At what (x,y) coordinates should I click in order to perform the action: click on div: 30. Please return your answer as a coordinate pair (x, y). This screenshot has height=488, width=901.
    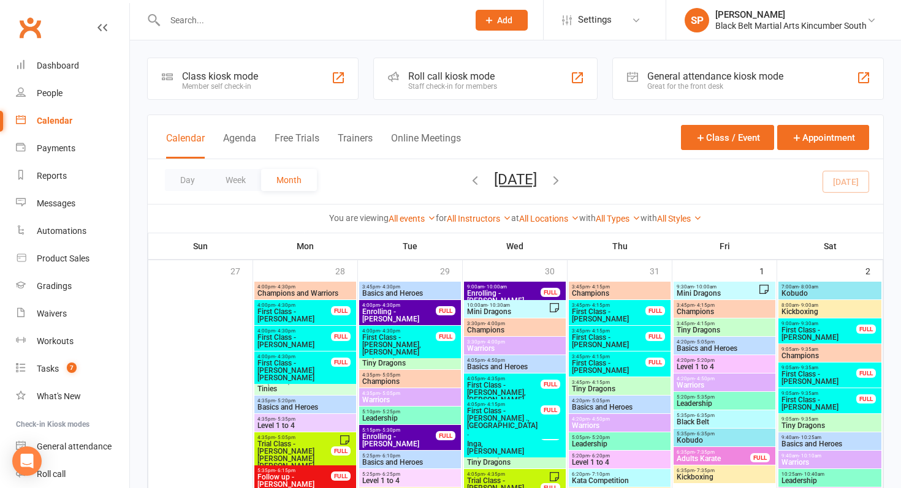
    Looking at the image, I should click on (556, 270).